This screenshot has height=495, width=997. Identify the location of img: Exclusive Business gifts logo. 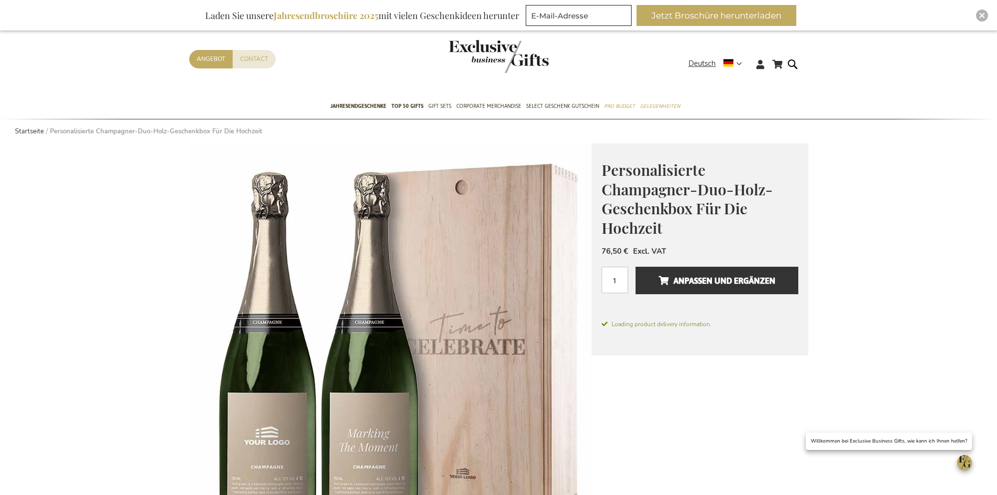
(499, 56).